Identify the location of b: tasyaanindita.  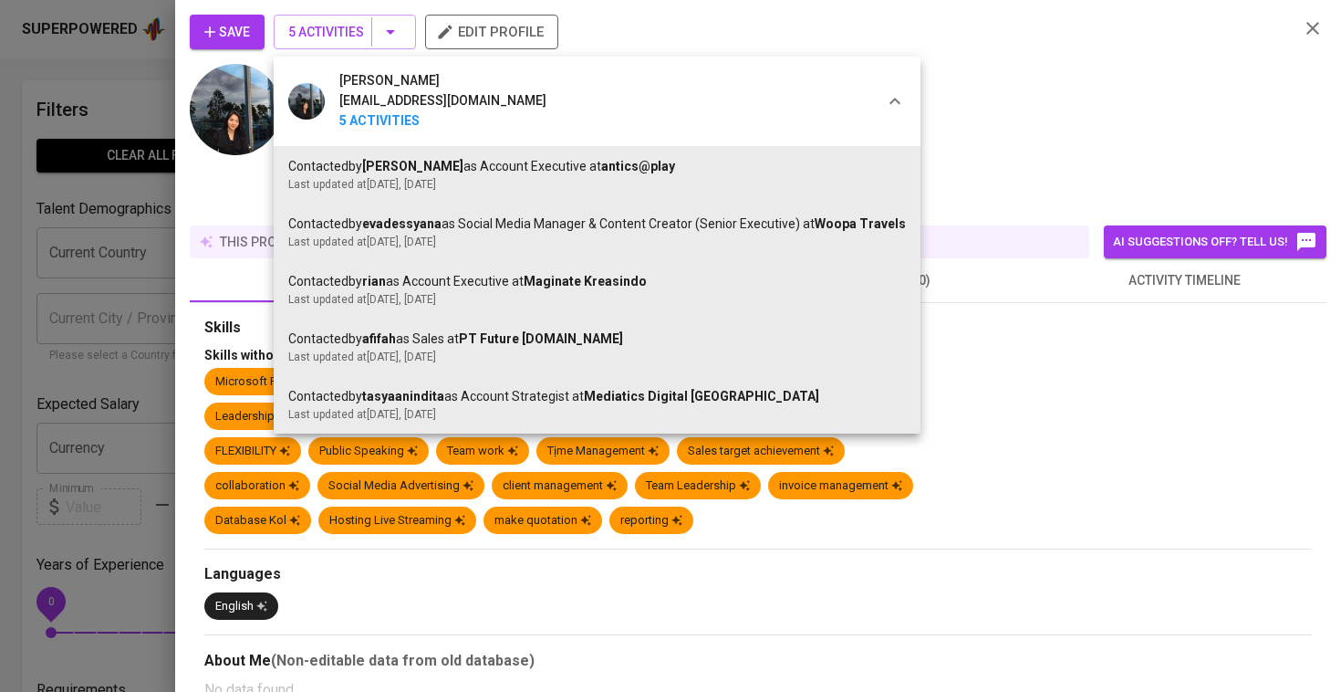
(403, 396).